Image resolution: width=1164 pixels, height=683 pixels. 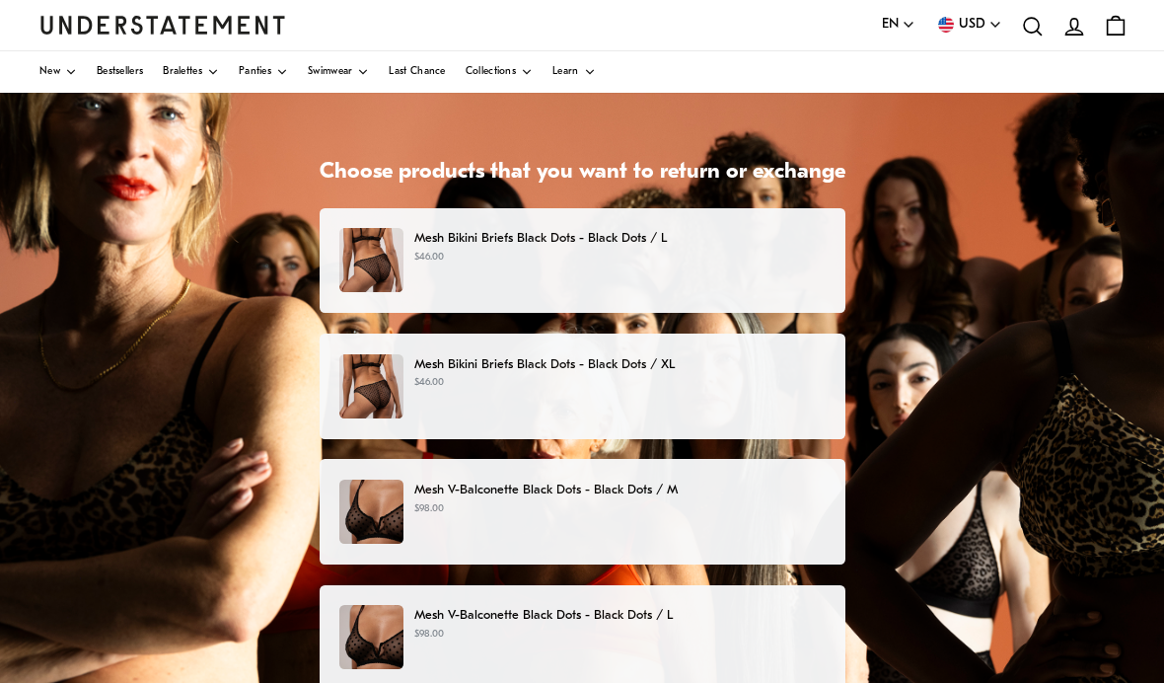 What do you see at coordinates (182, 72) in the screenshot?
I see `span: Bralettes` at bounding box center [182, 72].